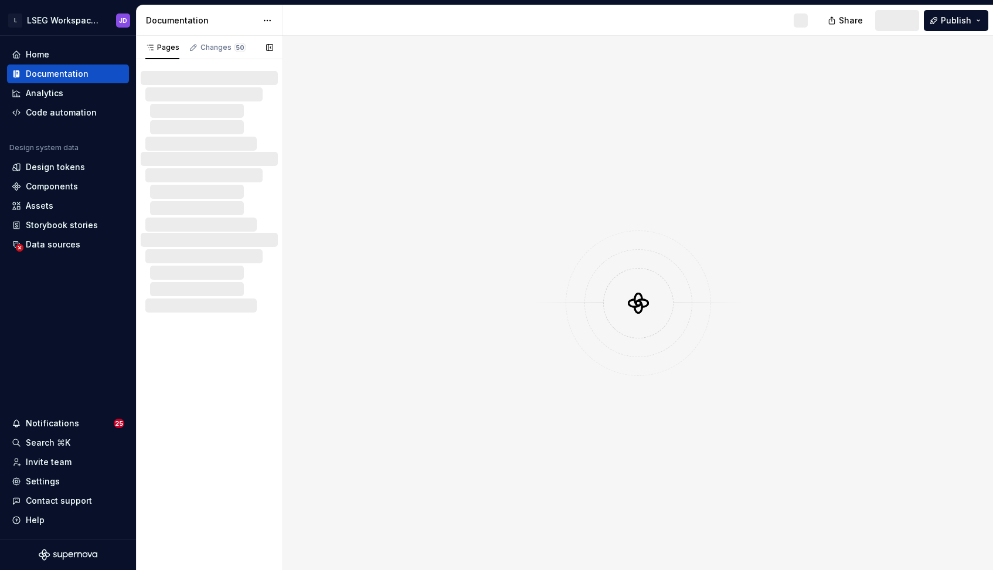 This screenshot has height=570, width=993. What do you see at coordinates (61, 113) in the screenshot?
I see `div: Code automation` at bounding box center [61, 113].